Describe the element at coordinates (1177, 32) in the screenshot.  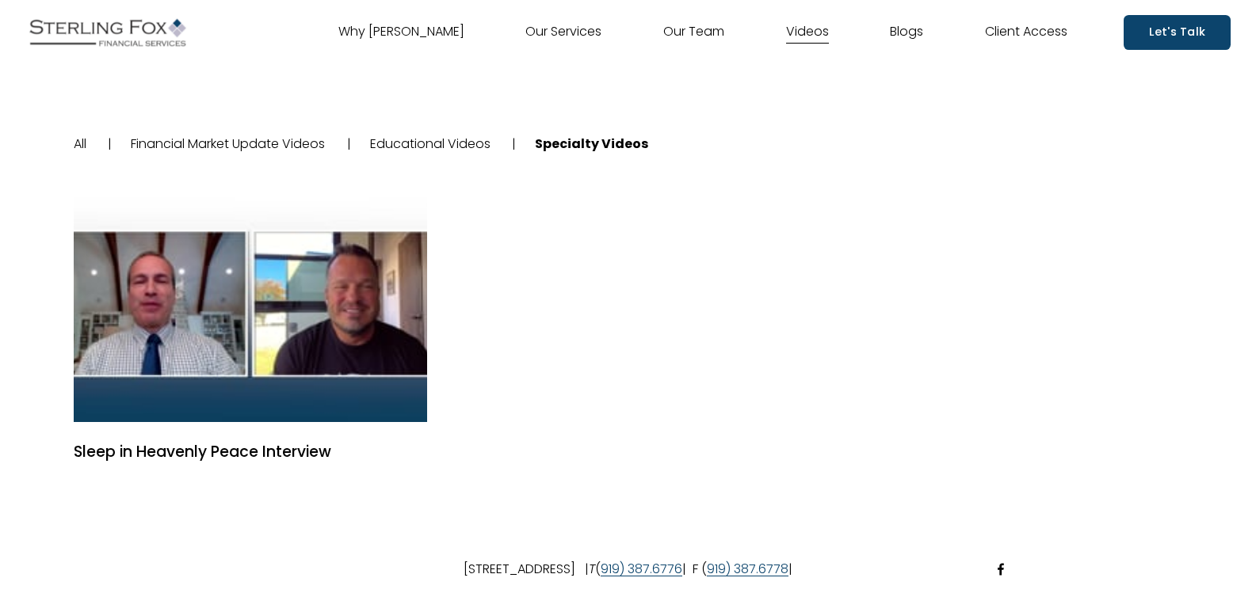
I see `a: Let's Talk` at that location.